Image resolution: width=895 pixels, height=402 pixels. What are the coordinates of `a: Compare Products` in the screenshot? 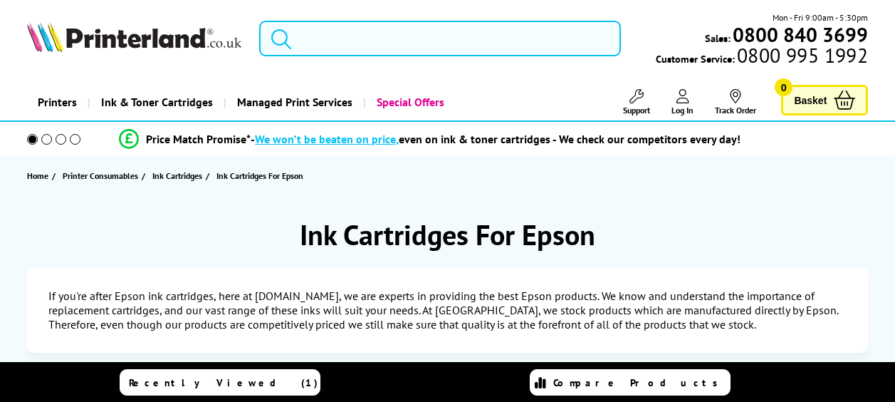 It's located at (630, 382).